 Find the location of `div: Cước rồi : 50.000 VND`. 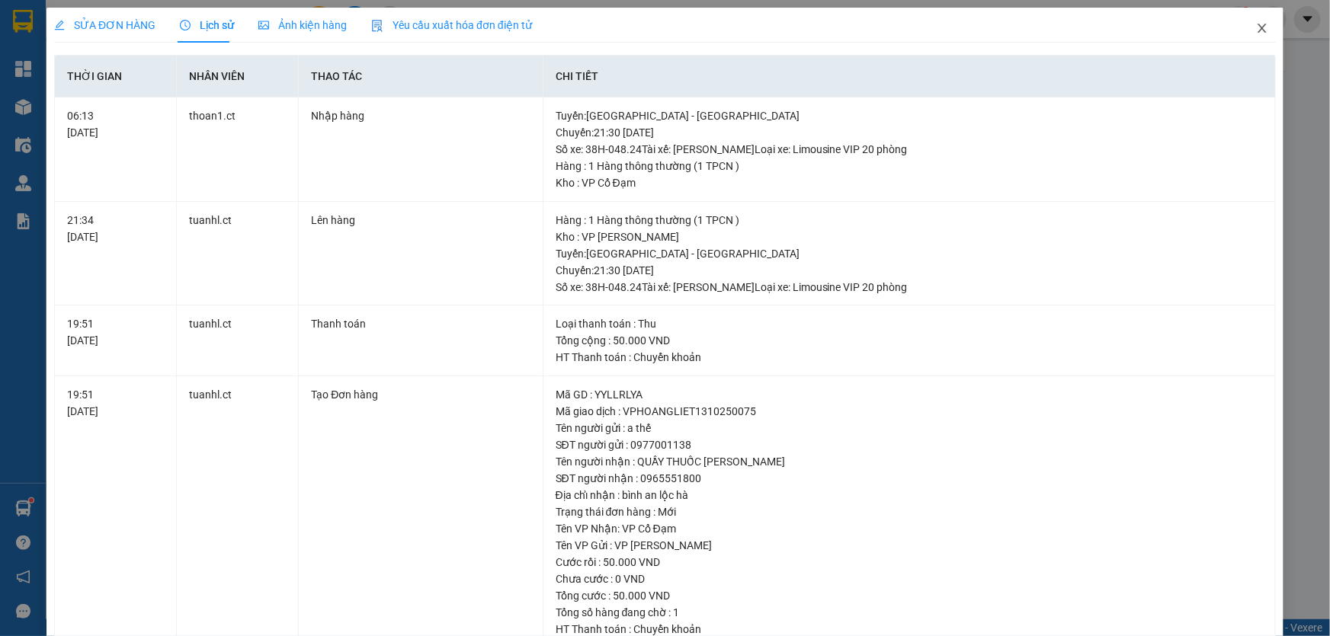

div: Cước rồi : 50.000 VND is located at coordinates (909, 562).